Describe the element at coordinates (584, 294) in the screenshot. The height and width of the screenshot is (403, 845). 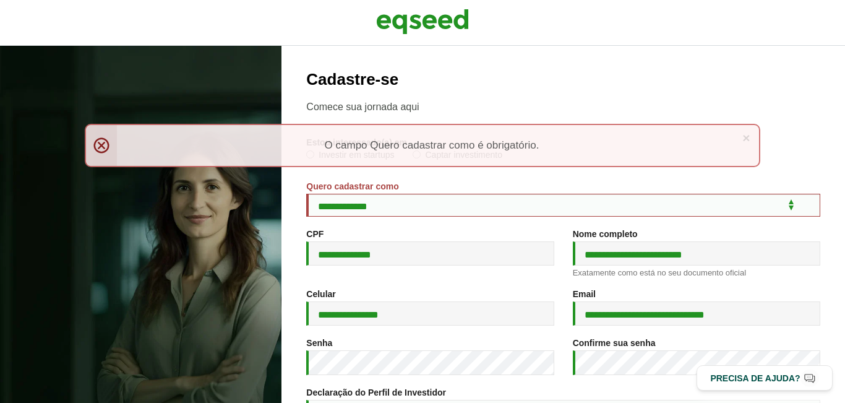
I see `label: Email` at that location.